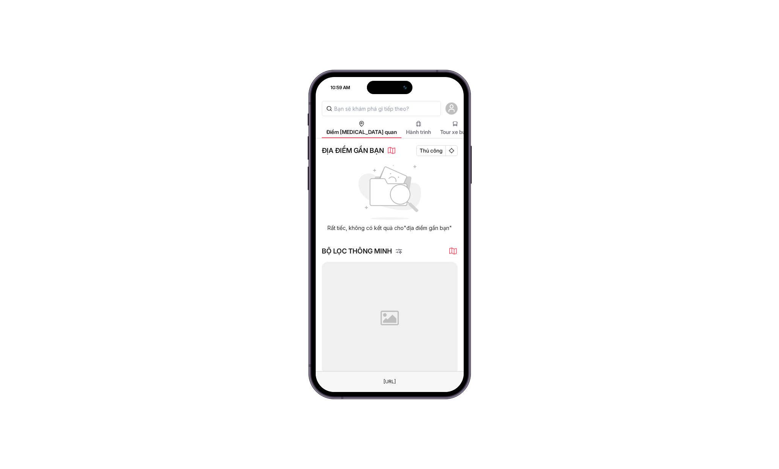 The image size is (779, 469). I want to click on div: Rất tiếc, không có kết quả cho "địa điểm gần bạn", so click(390, 228).